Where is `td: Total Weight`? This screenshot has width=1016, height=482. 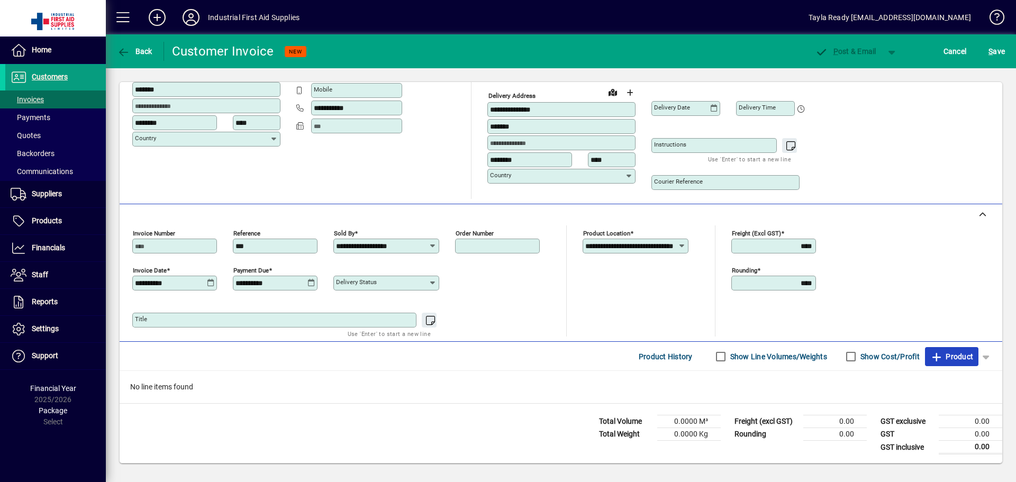 td: Total Weight is located at coordinates (625, 434).